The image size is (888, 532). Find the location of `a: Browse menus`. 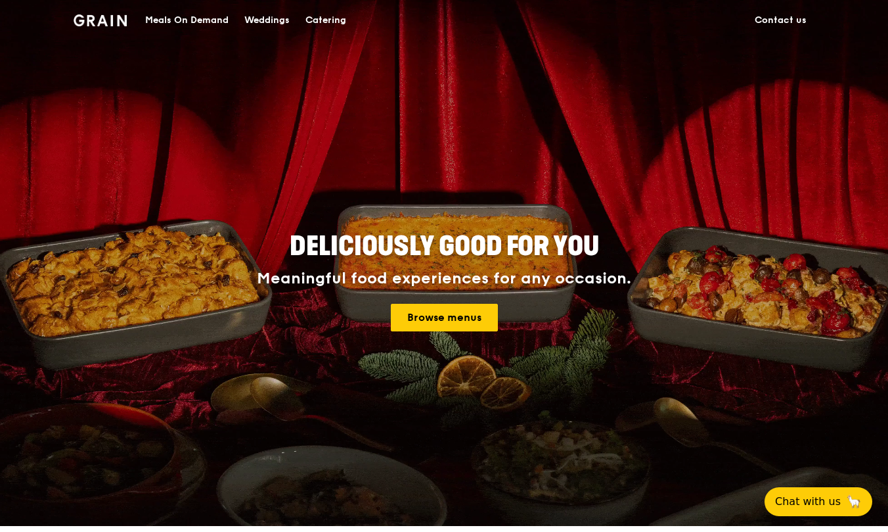

a: Browse menus is located at coordinates (444, 317).